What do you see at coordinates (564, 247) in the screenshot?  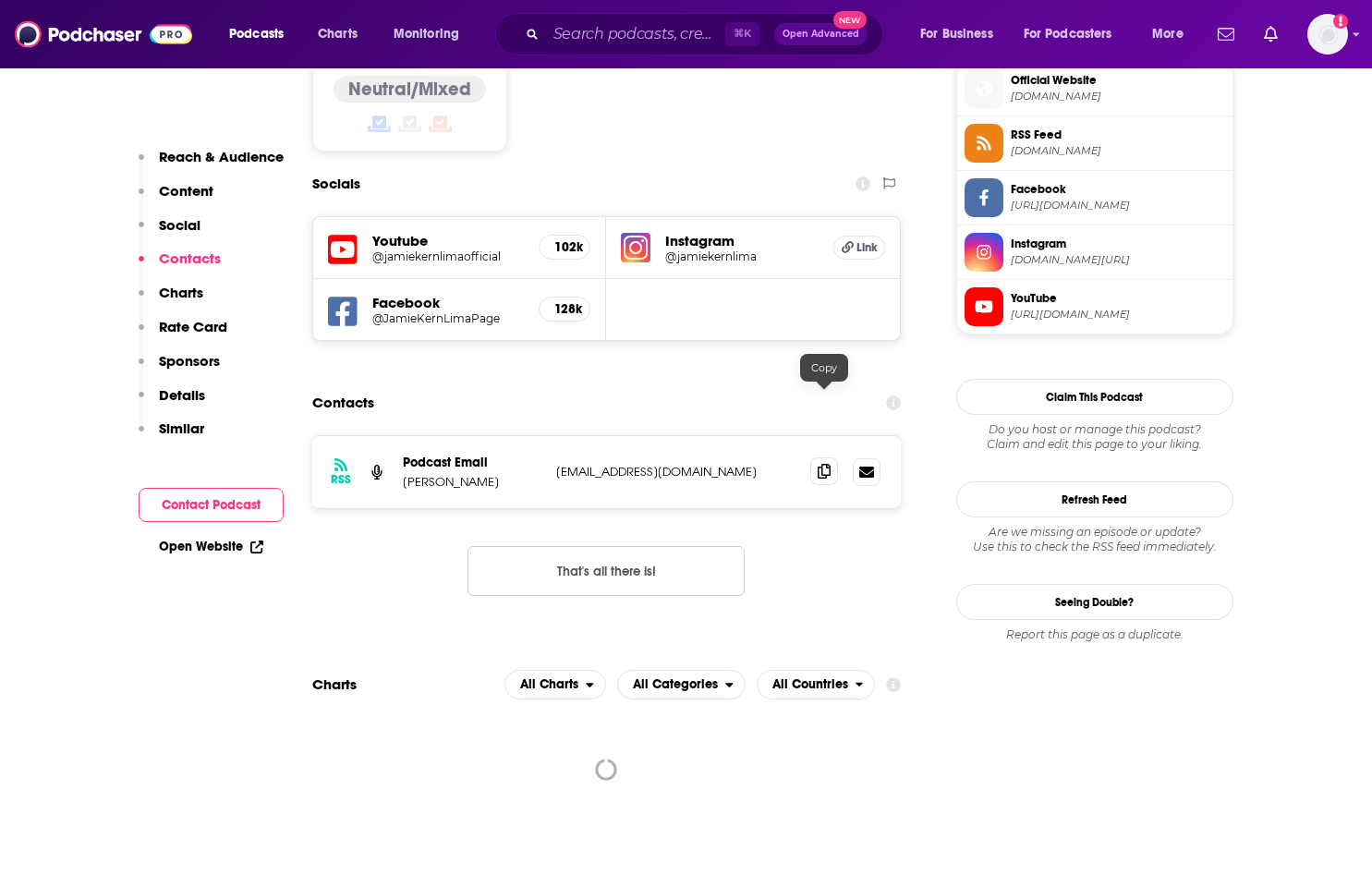 I see `h5: 102k` at bounding box center [564, 247].